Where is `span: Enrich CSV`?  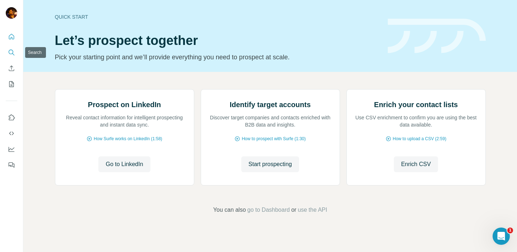 span: Enrich CSV is located at coordinates (416, 164).